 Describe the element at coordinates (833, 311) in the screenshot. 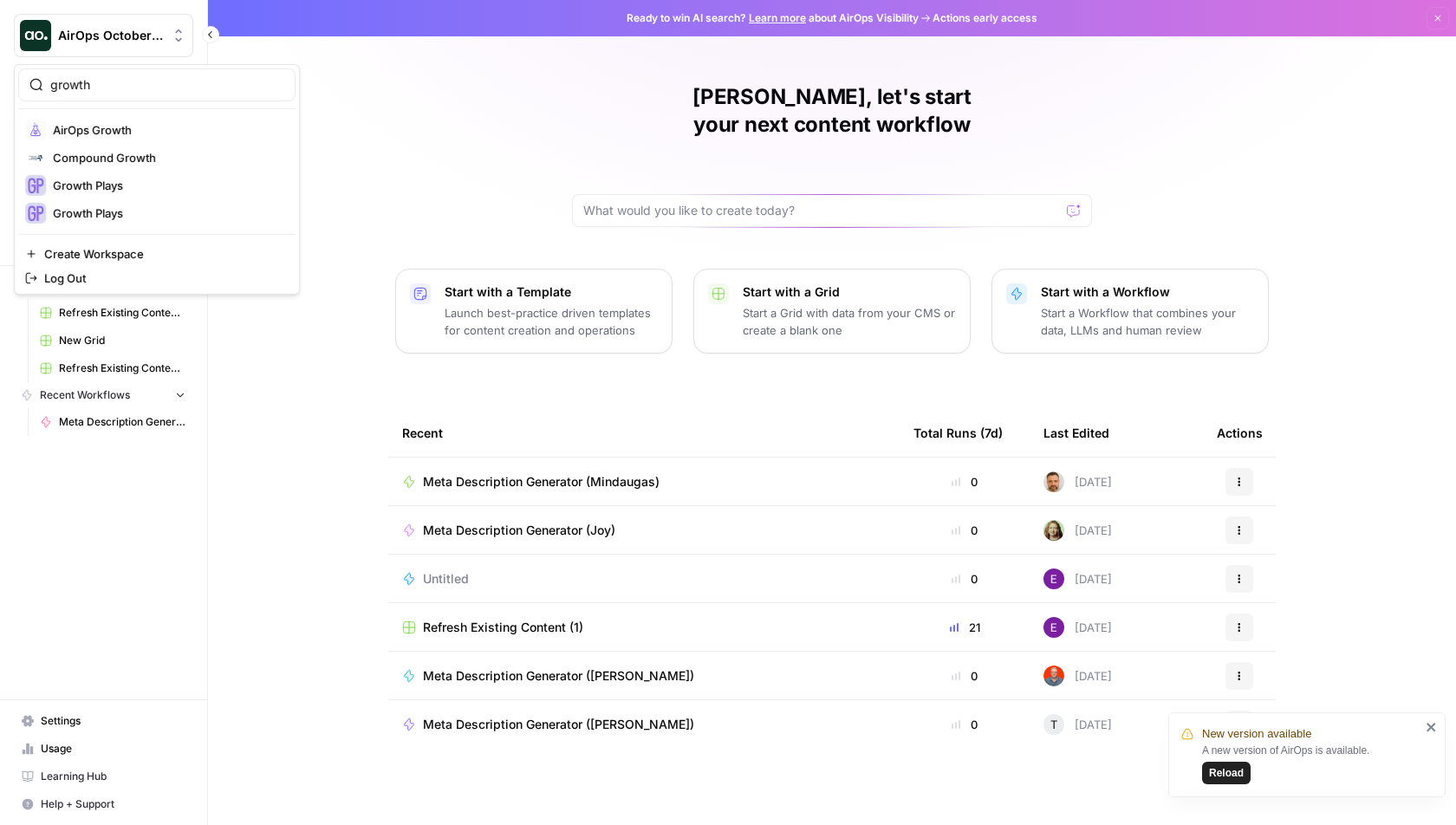

I see `button: Start with a GridStart a Grid with data from your CMS or create a blank one` at that location.